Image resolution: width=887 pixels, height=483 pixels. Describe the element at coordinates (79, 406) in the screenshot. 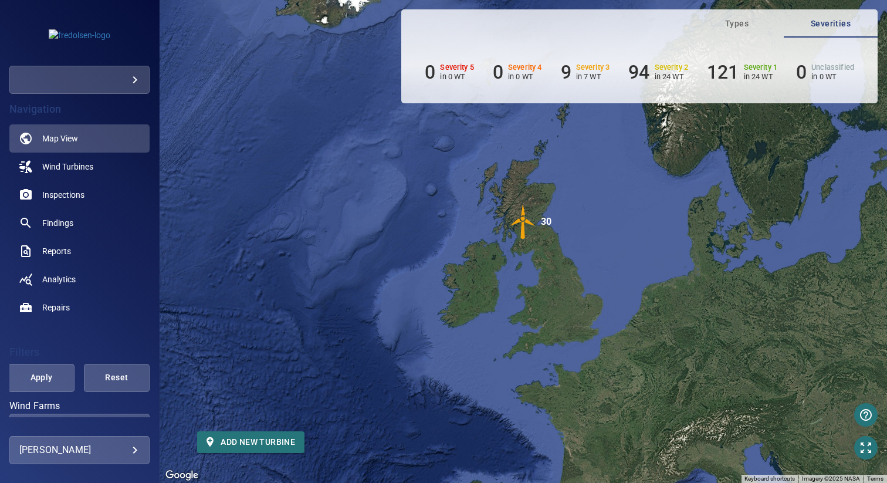

I see `label: Wind Farms` at that location.